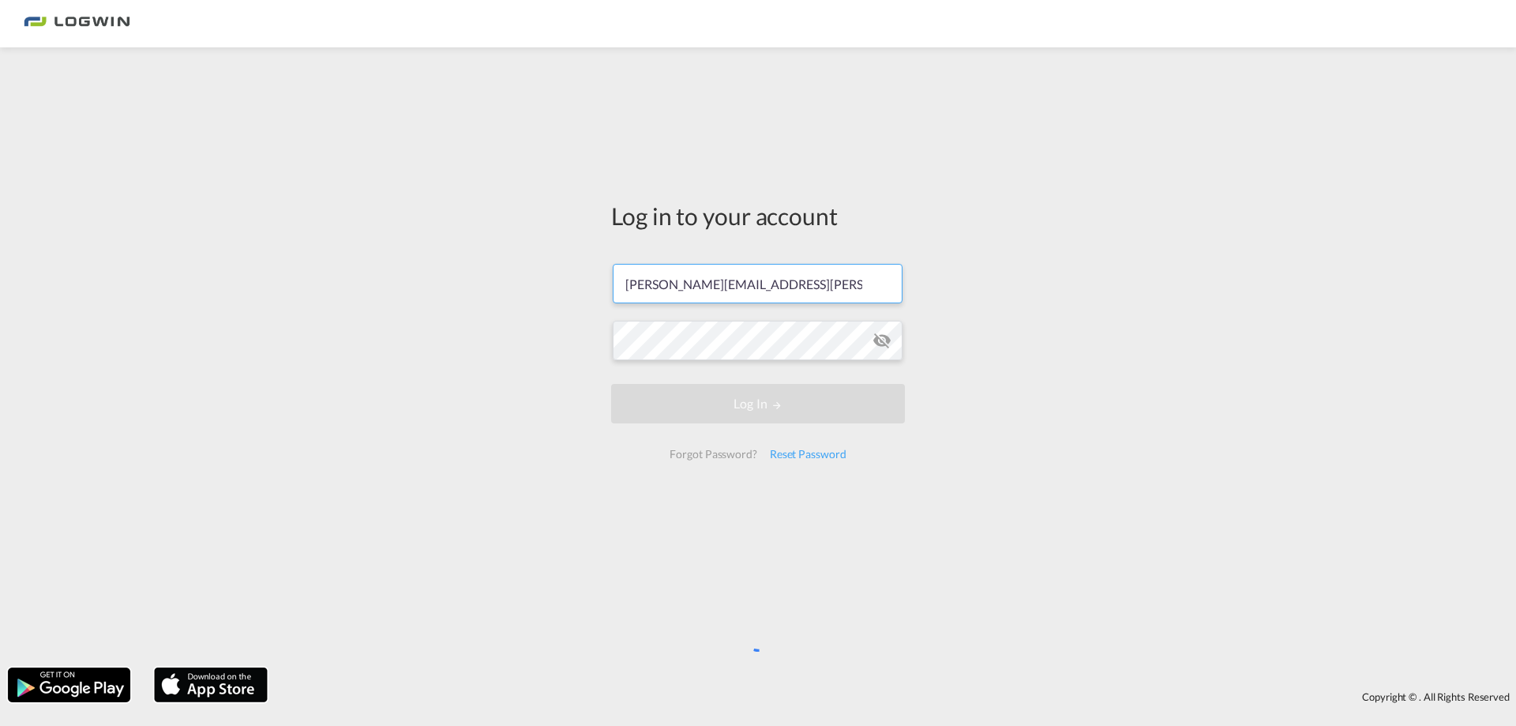  Describe the element at coordinates (69, 685) in the screenshot. I see `img: google.png` at that location.